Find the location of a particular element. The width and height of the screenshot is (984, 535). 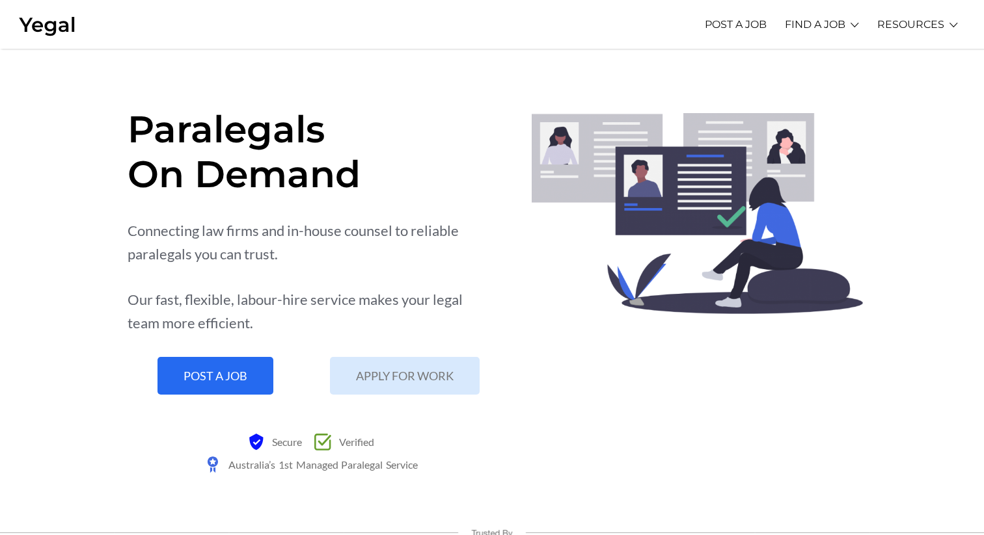

a: FIND A JOB is located at coordinates (815, 24).